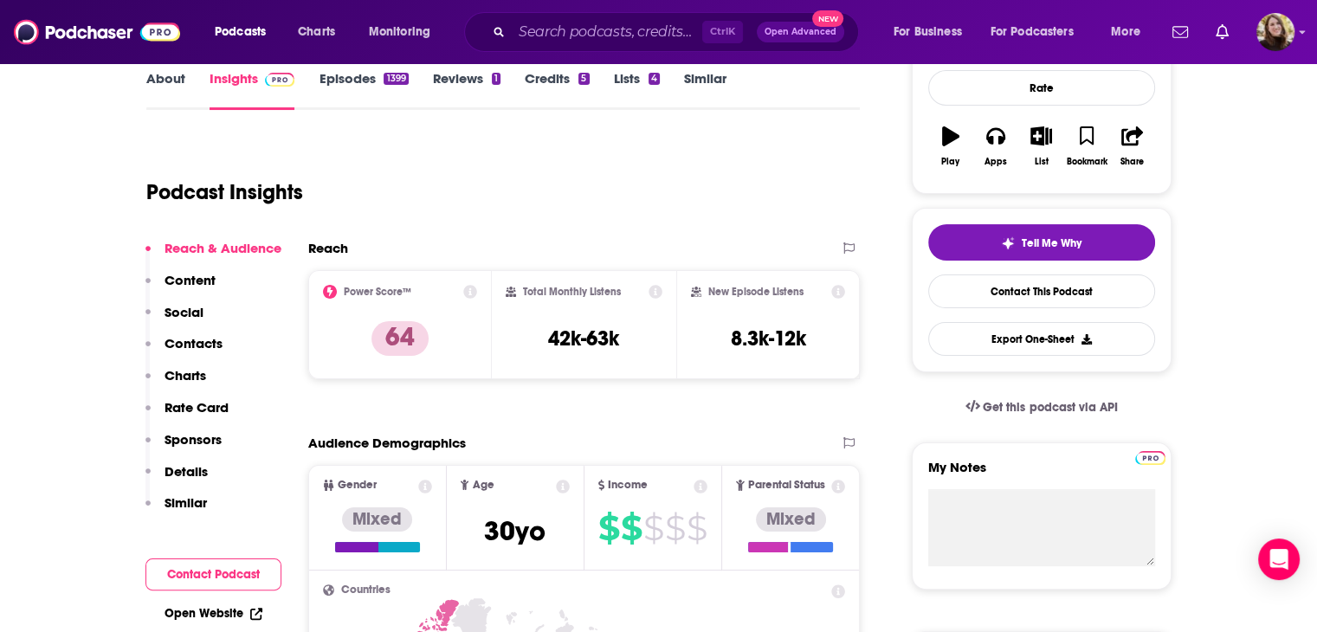 This screenshot has height=632, width=1317. What do you see at coordinates (193, 439) in the screenshot?
I see `p: Sponsors` at bounding box center [193, 439].